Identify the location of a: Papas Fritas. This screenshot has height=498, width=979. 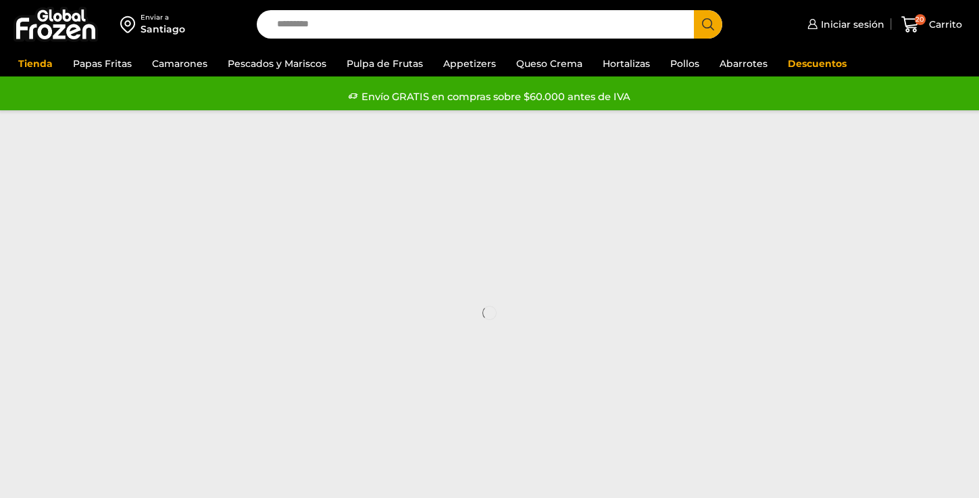
(102, 64).